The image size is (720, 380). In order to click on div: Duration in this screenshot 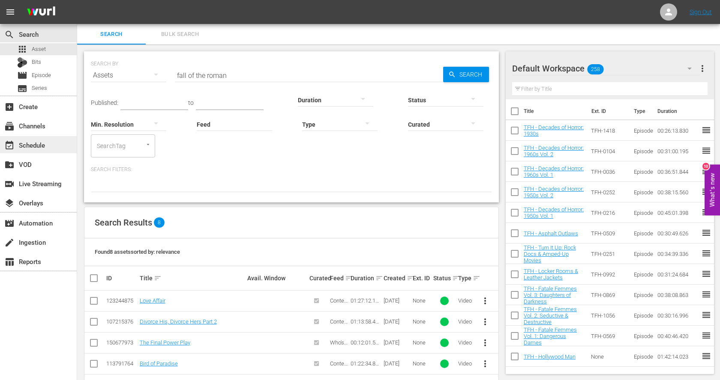, I will do `click(365, 278)`.